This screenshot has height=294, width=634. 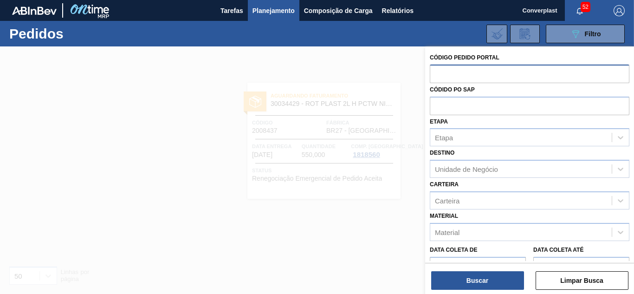 I want to click on div: Carteira, so click(x=447, y=200).